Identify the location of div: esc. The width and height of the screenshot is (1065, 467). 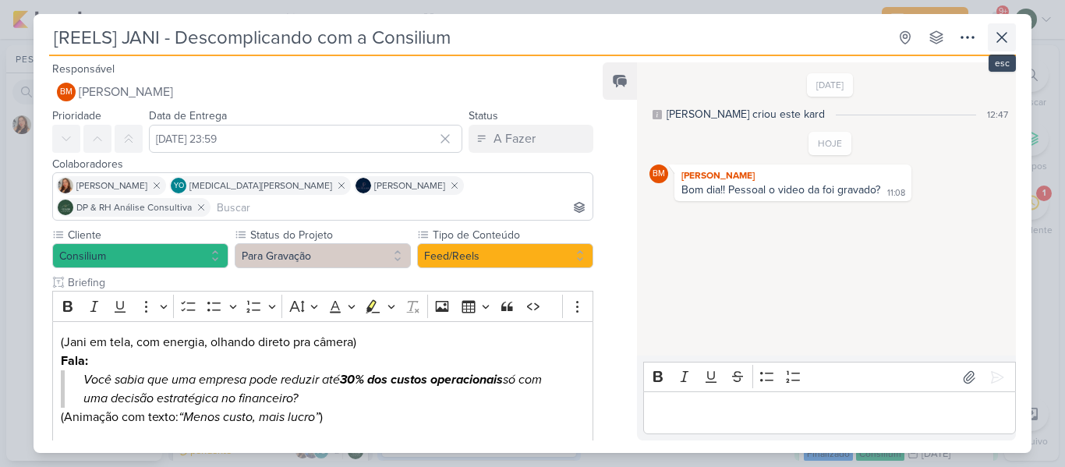
(1002, 63).